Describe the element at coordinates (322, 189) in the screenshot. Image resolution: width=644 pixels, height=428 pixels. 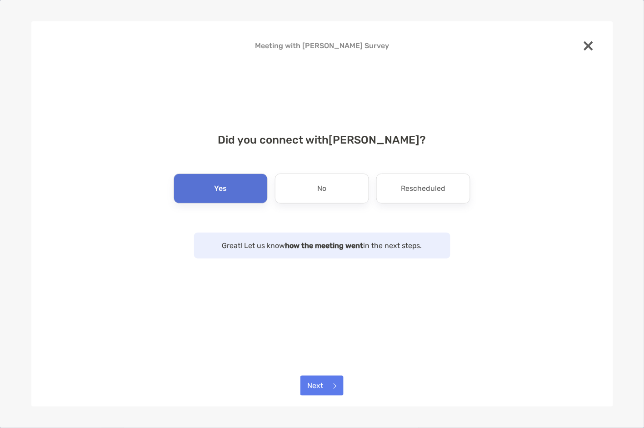
I see `p: No` at that location.